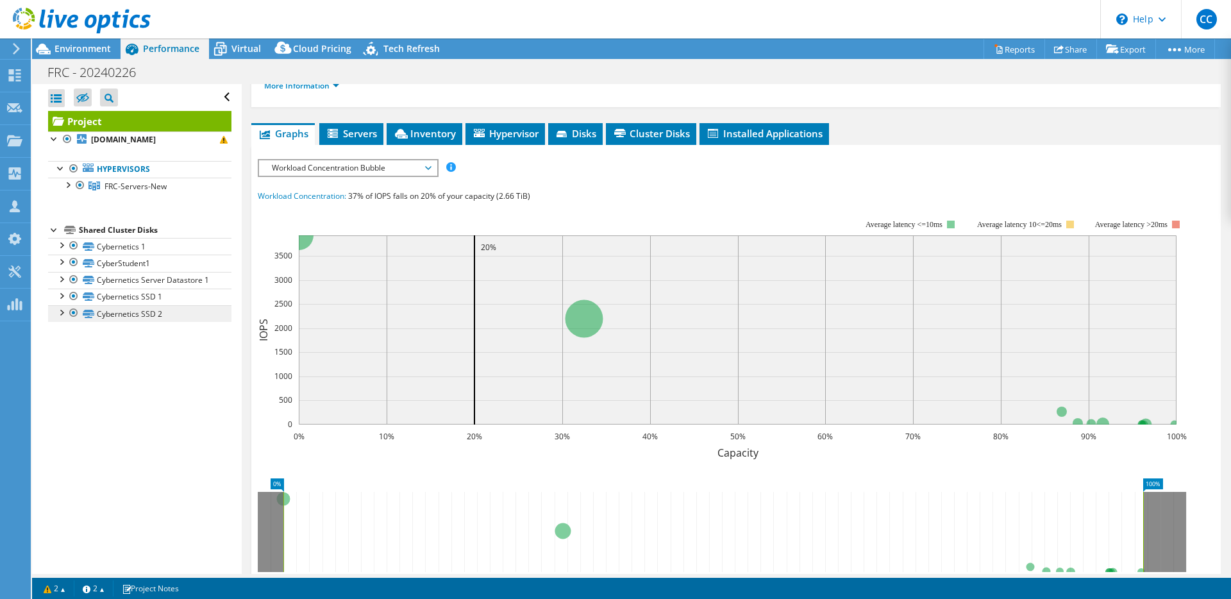 This screenshot has width=1231, height=599. I want to click on tspan: Average latency <=10ms, so click(904, 224).